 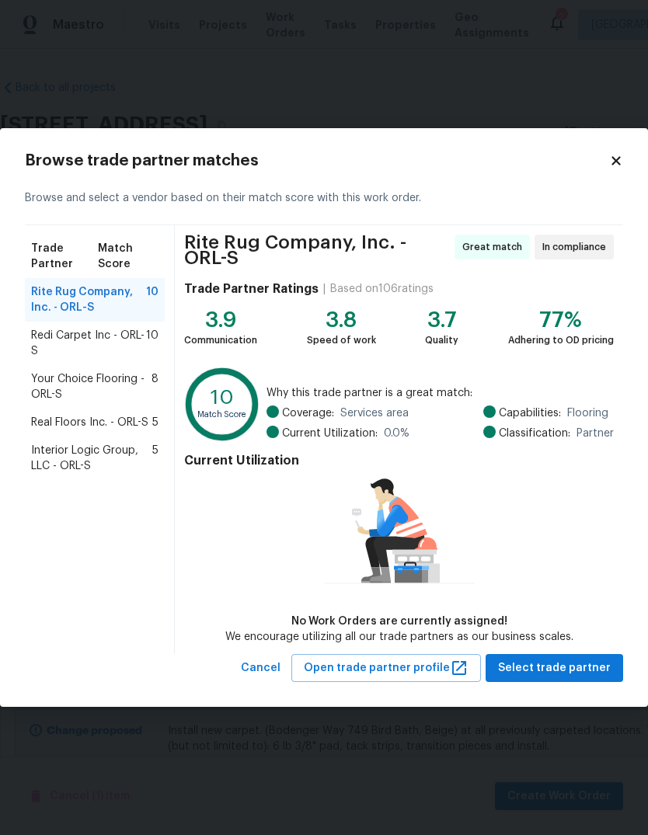 What do you see at coordinates (554, 668) in the screenshot?
I see `span: Select trade partner` at bounding box center [554, 668].